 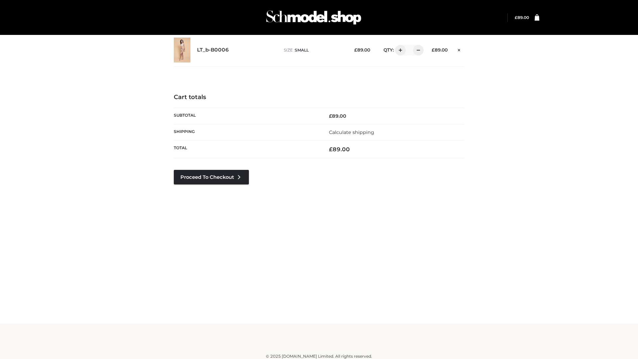 What do you see at coordinates (302, 50) in the screenshot?
I see `span: SMALL` at bounding box center [302, 50].